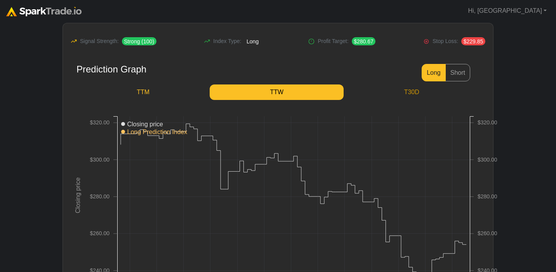  I want to click on a: T30D, so click(411, 92).